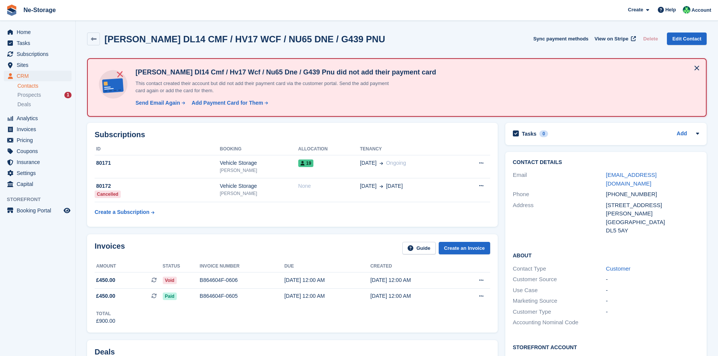  Describe the element at coordinates (671, 10) in the screenshot. I see `span: Help` at that location.